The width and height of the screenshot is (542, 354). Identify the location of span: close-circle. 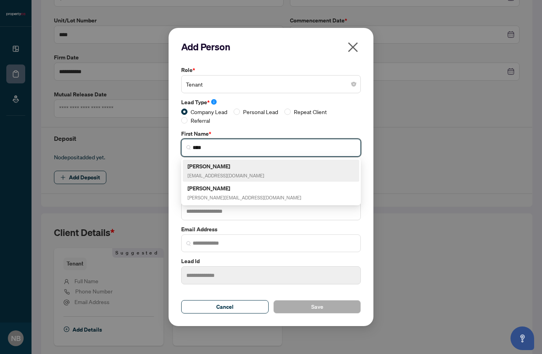
(354, 84).